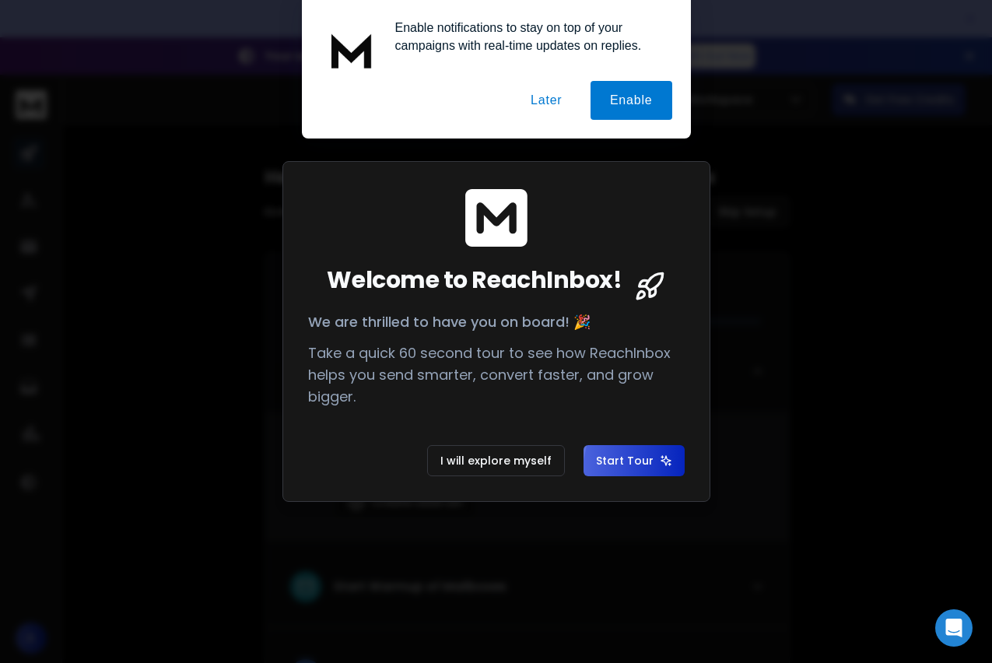 Image resolution: width=992 pixels, height=663 pixels. Describe the element at coordinates (954, 628) in the screenshot. I see `div: Open Intercom Messenger` at that location.